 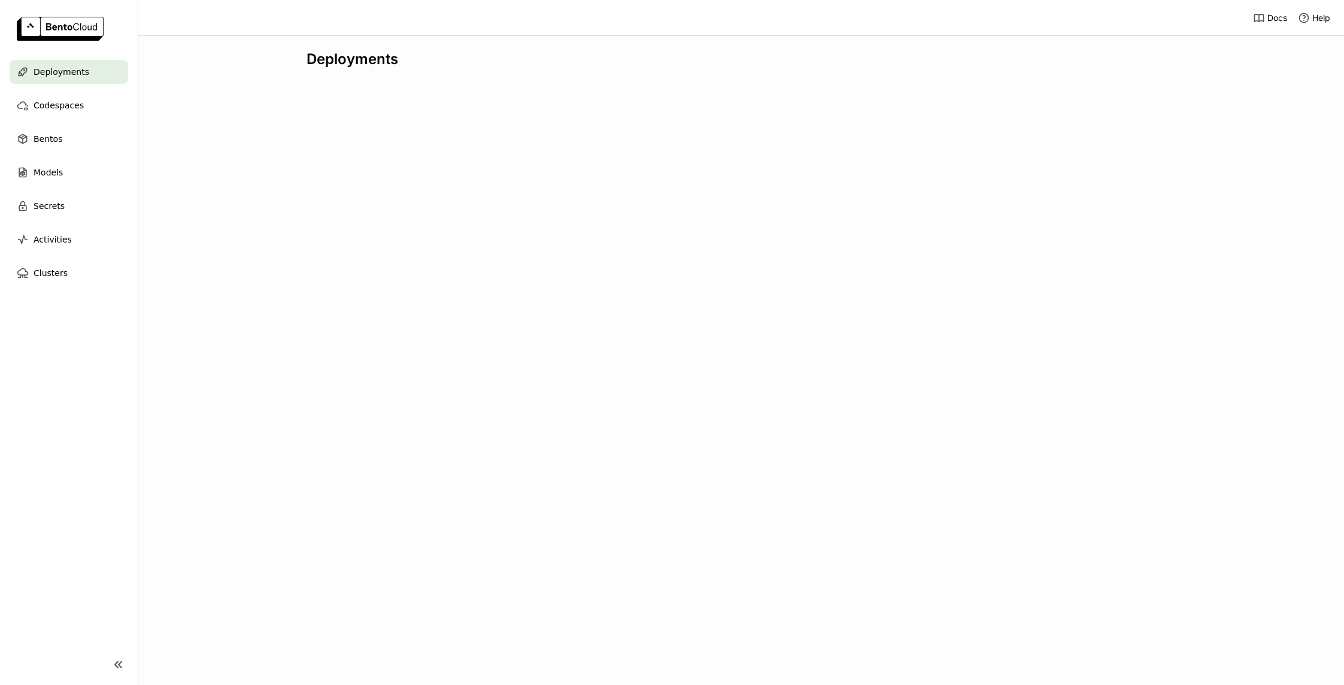 I want to click on span: Activities, so click(x=53, y=240).